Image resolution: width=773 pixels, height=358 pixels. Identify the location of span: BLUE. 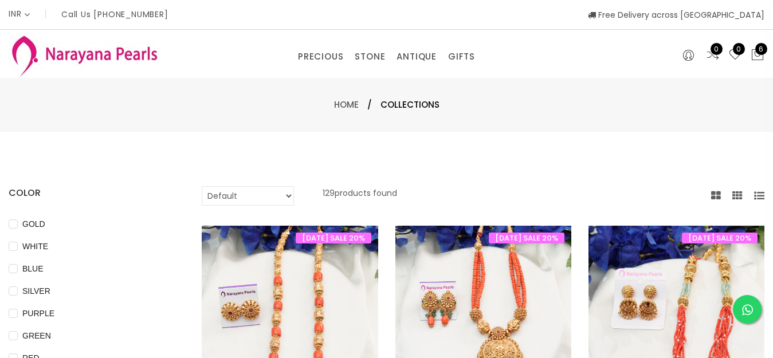
(33, 269).